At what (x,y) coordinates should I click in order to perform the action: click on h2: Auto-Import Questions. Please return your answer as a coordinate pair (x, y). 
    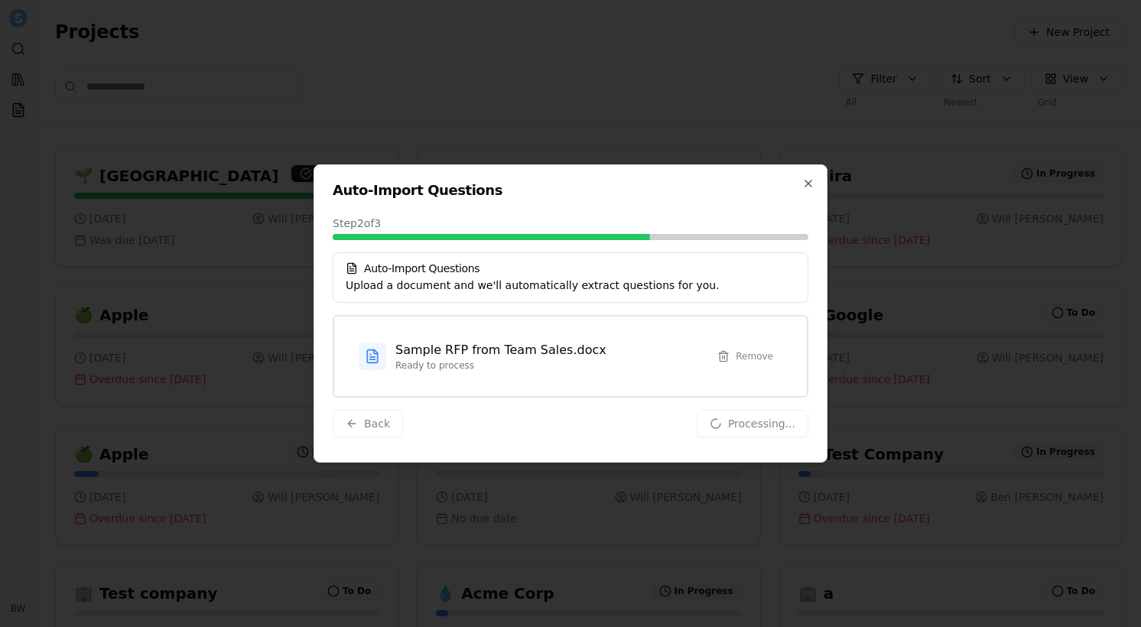
    Looking at the image, I should click on (570, 190).